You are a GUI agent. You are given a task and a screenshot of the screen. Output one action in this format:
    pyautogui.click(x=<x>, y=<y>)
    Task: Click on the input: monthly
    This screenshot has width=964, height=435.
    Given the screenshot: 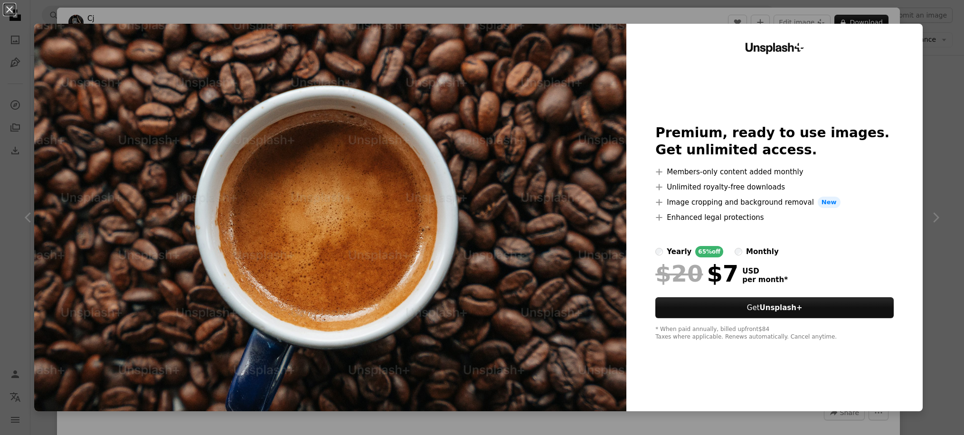 What is the action you would take?
    pyautogui.click(x=739, y=252)
    